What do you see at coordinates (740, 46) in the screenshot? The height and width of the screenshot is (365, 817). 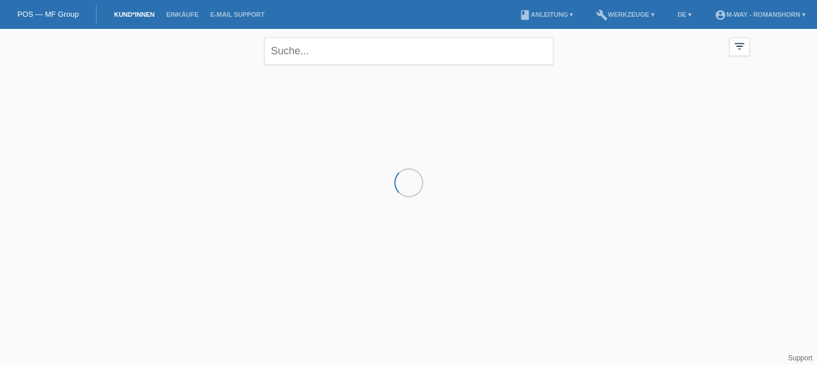 I see `i: filter_list` at bounding box center [740, 46].